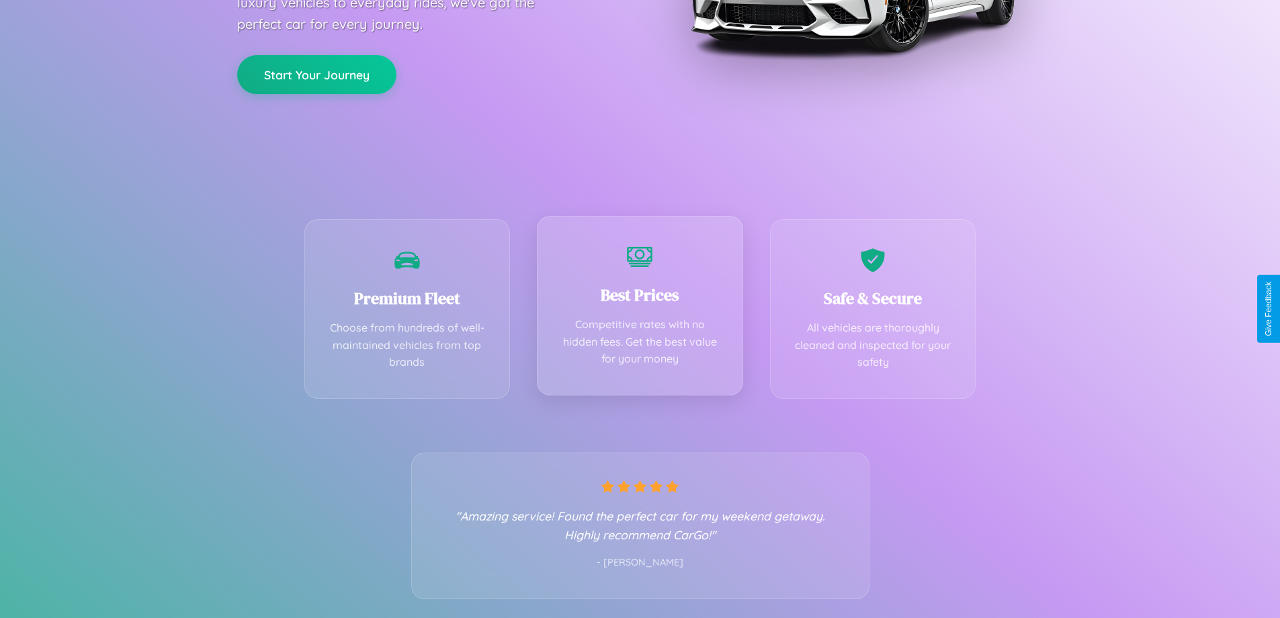 This screenshot has height=618, width=1280. What do you see at coordinates (640, 525) in the screenshot?
I see `p: "Amazing service! Found the perfect car for my weekend getaway. Highly recommend CarGo!"` at bounding box center [640, 525].